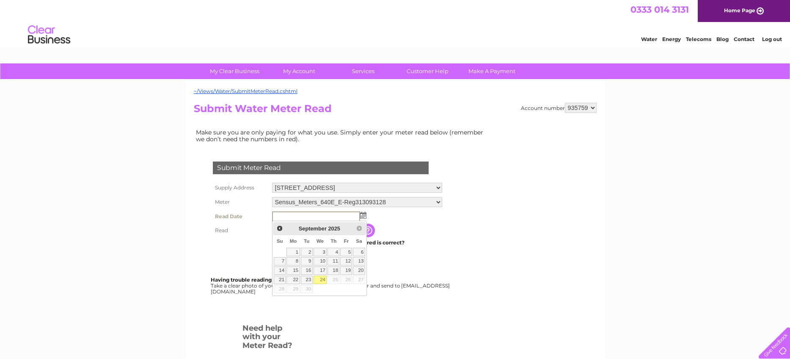 The width and height of the screenshot is (790, 359). I want to click on a: Water, so click(649, 39).